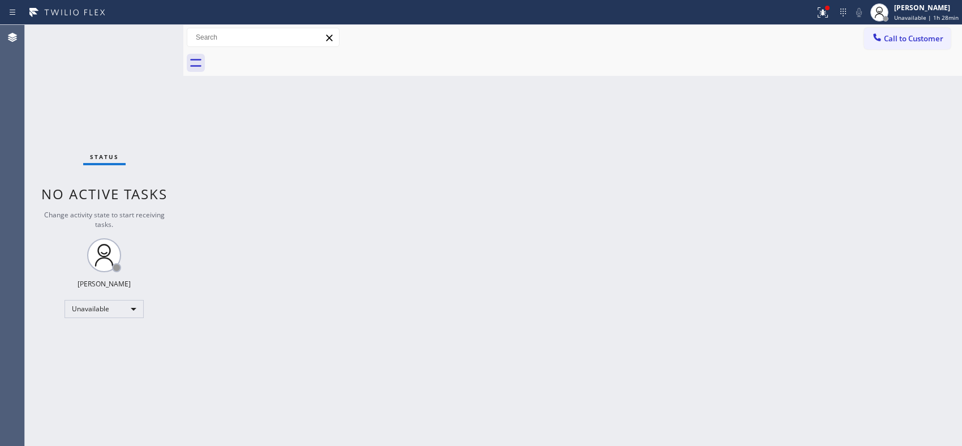 The image size is (962, 446). Describe the element at coordinates (104, 220) in the screenshot. I see `span: Change activity state to start receiving tasks.` at that location.